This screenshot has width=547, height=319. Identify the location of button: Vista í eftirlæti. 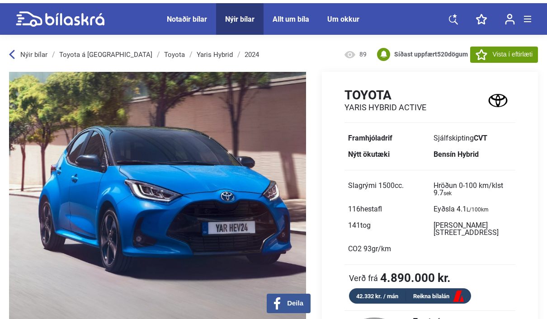
(504, 52).